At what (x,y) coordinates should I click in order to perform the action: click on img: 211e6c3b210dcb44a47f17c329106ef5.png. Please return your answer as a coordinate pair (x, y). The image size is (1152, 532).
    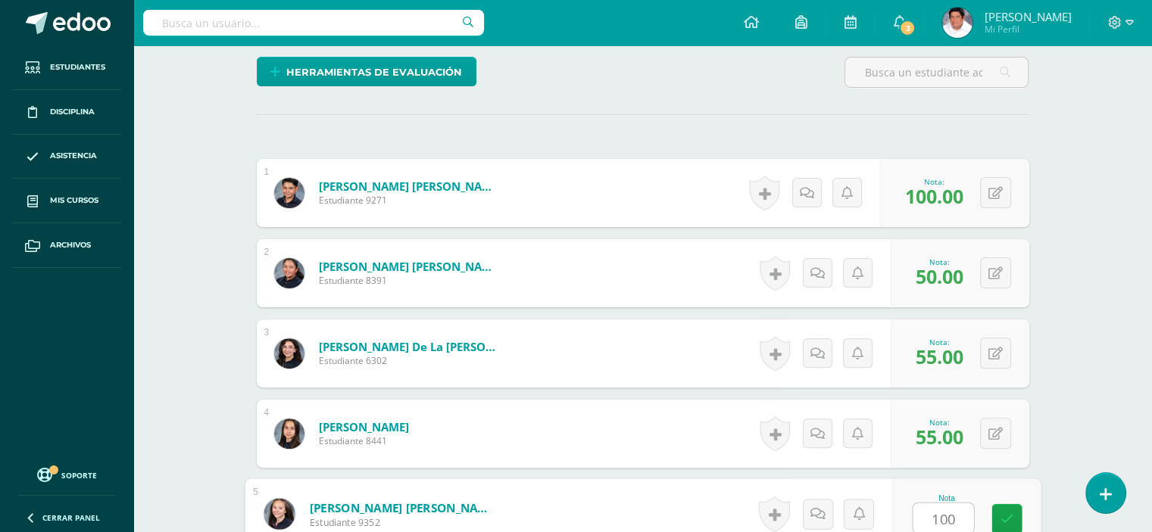
    Looking at the image, I should click on (957, 23).